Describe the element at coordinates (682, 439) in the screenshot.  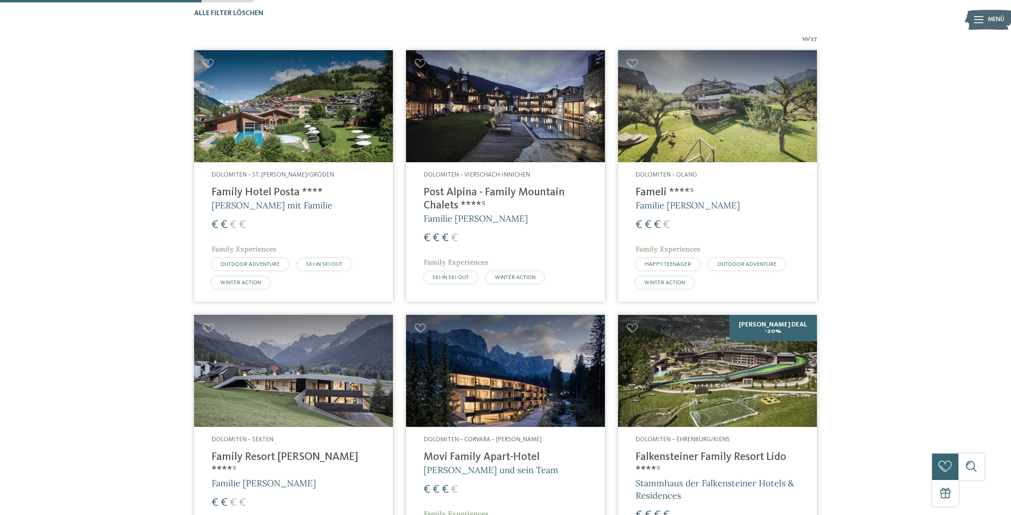
I see `span: Dolomiten – Ehrenburg/Kiens` at that location.